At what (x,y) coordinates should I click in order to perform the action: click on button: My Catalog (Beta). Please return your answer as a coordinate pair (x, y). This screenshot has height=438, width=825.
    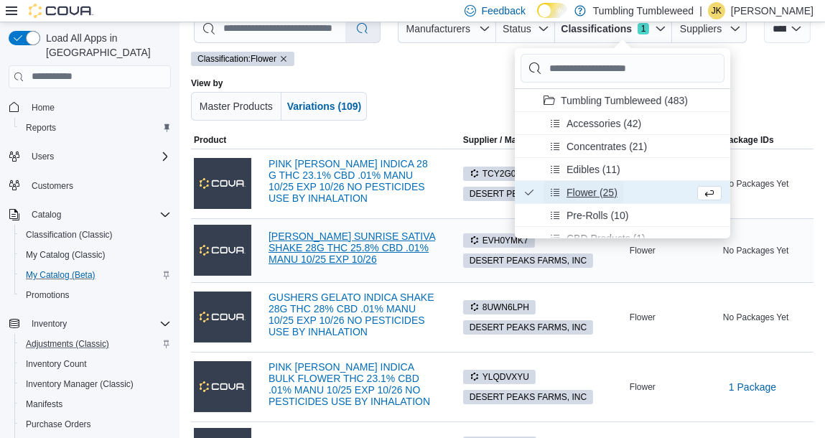
    Looking at the image, I should click on (95, 275).